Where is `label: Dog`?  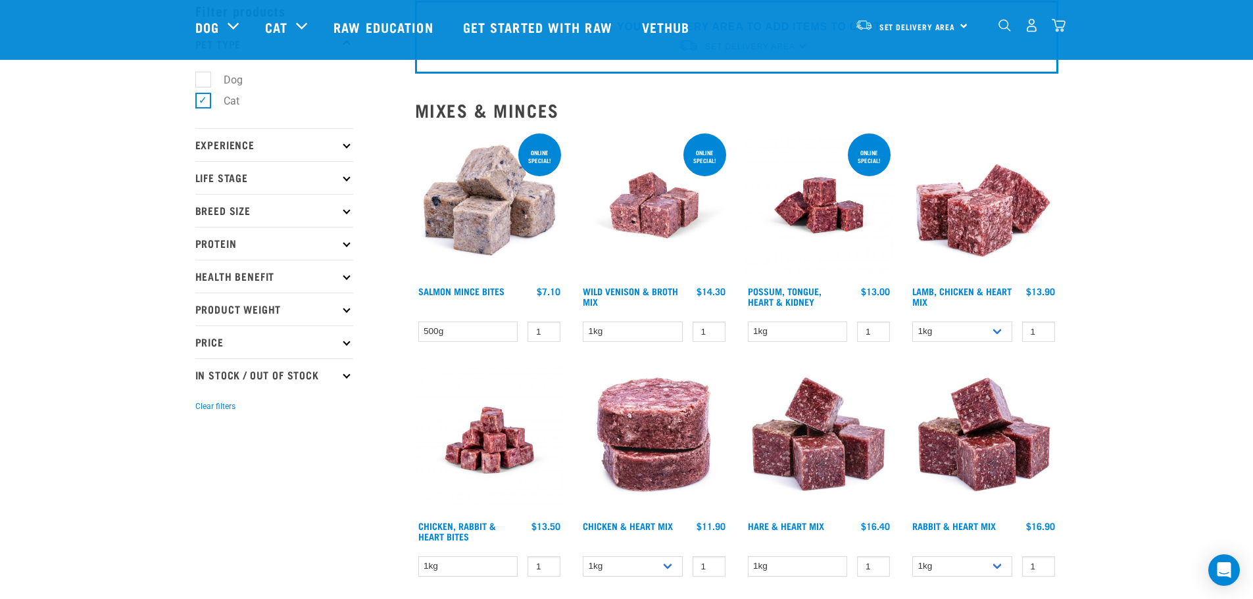
label: Dog is located at coordinates (225, 80).